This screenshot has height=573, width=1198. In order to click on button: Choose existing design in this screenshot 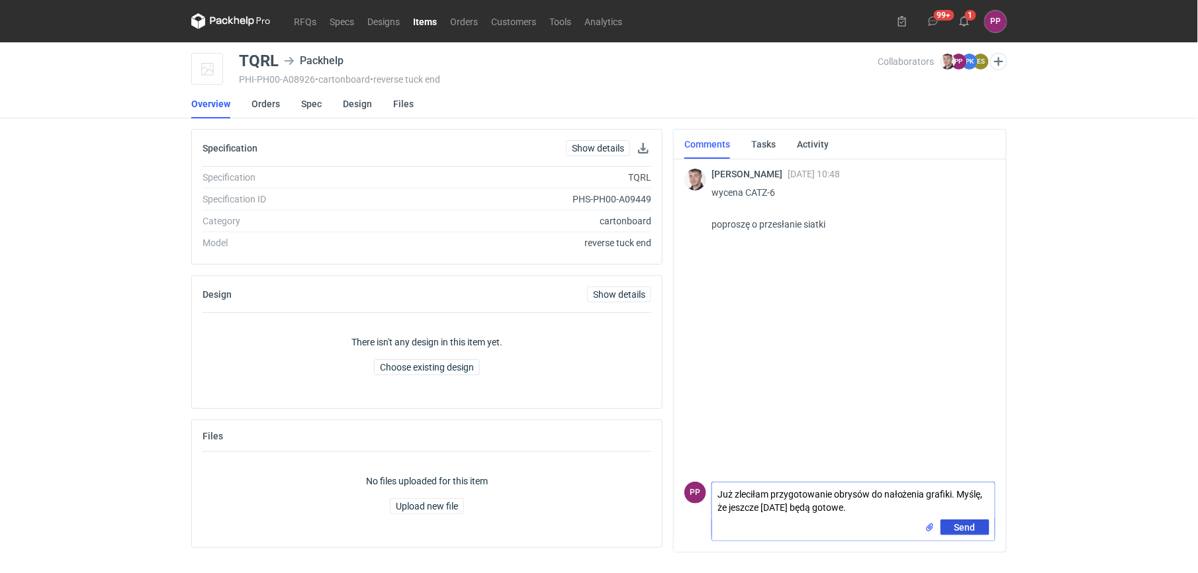, I will do `click(427, 367)`.